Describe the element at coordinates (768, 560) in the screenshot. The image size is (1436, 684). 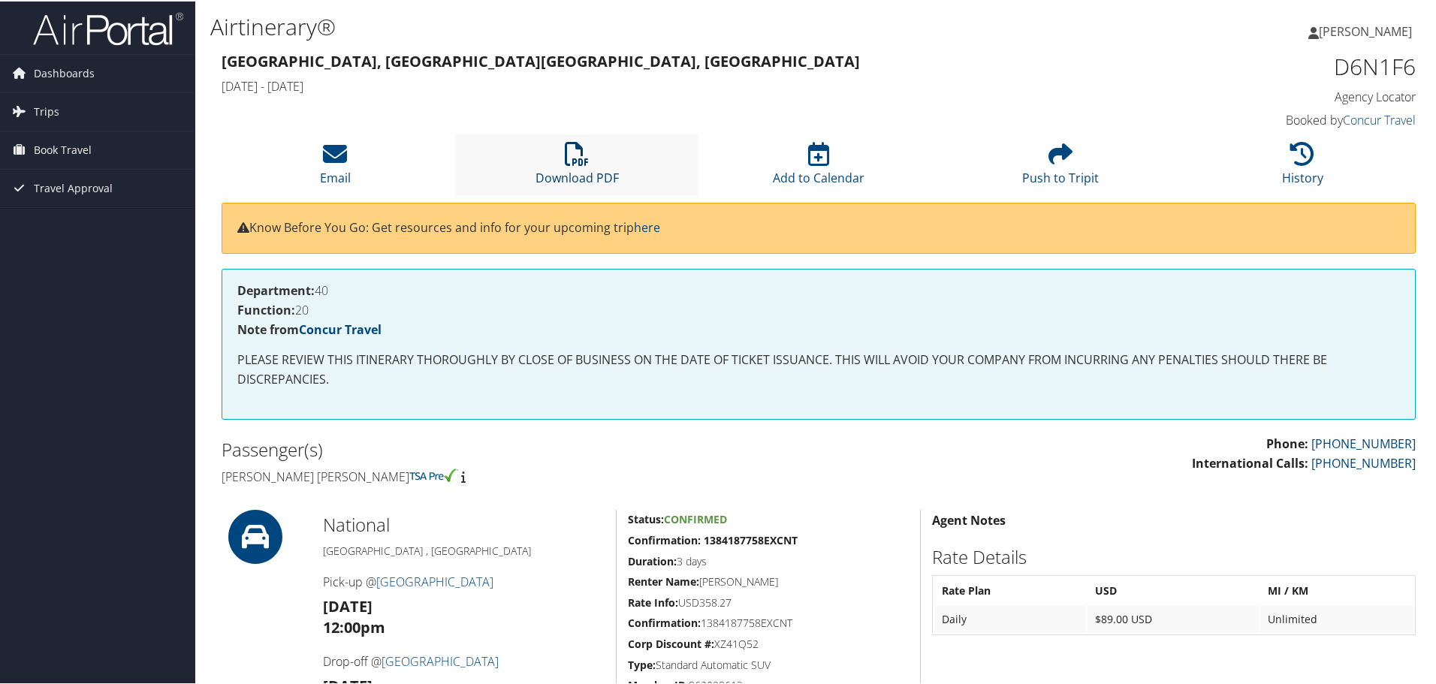
I see `h5: 3 days` at that location.